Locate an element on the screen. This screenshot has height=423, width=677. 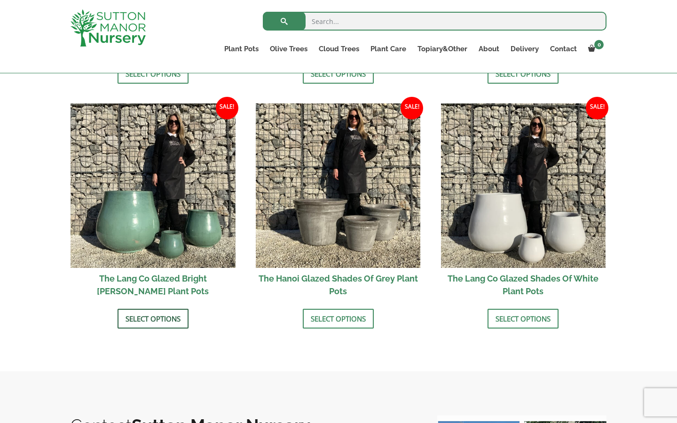
a: Plant Pots is located at coordinates (241, 49).